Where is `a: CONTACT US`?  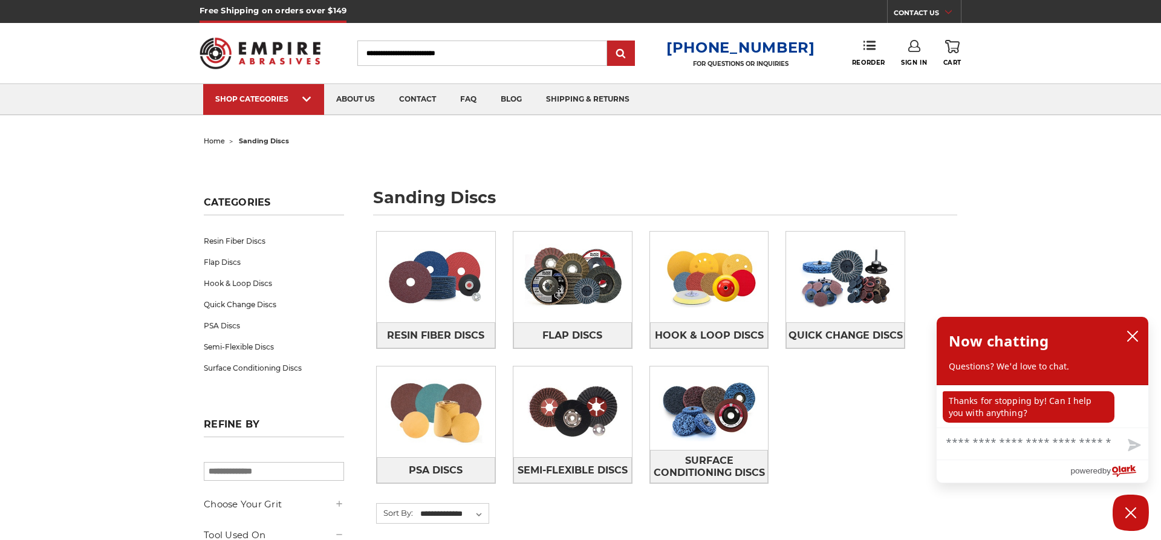 a: CONTACT US is located at coordinates (927, 15).